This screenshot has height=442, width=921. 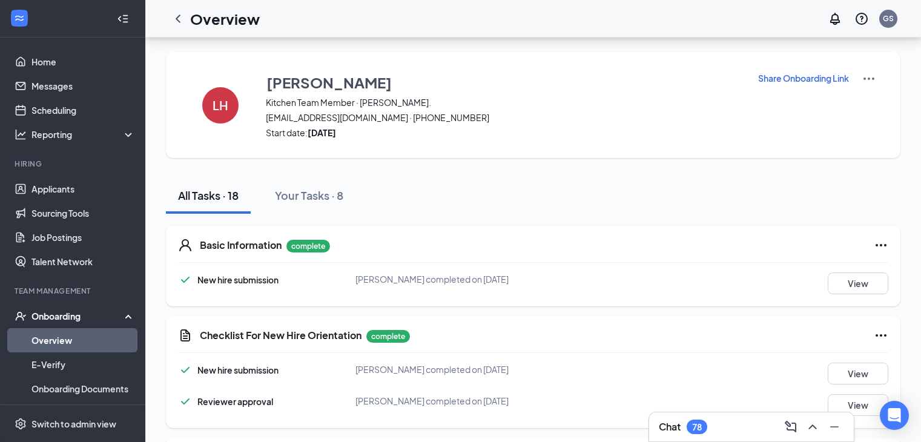 What do you see at coordinates (123, 19) in the screenshot?
I see `svg: Collapse` at bounding box center [123, 19].